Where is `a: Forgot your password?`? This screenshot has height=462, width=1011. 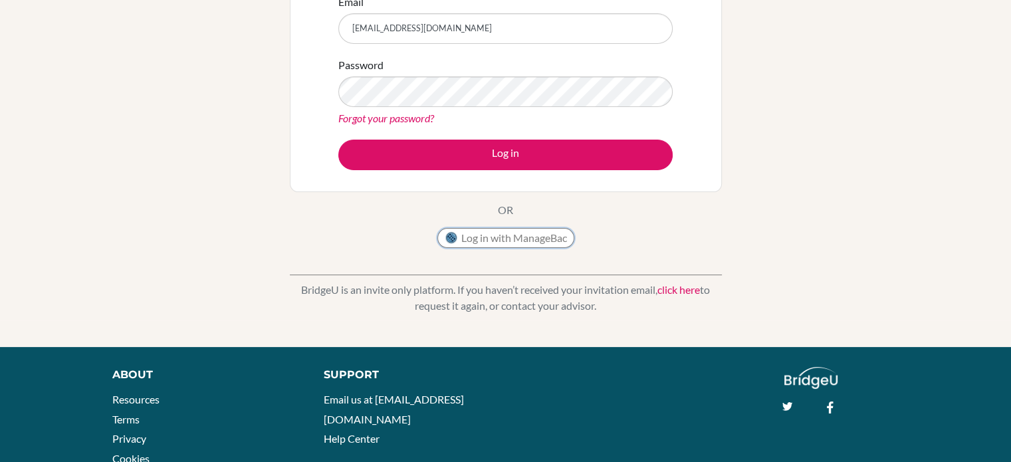
a: Forgot your password? is located at coordinates (386, 118).